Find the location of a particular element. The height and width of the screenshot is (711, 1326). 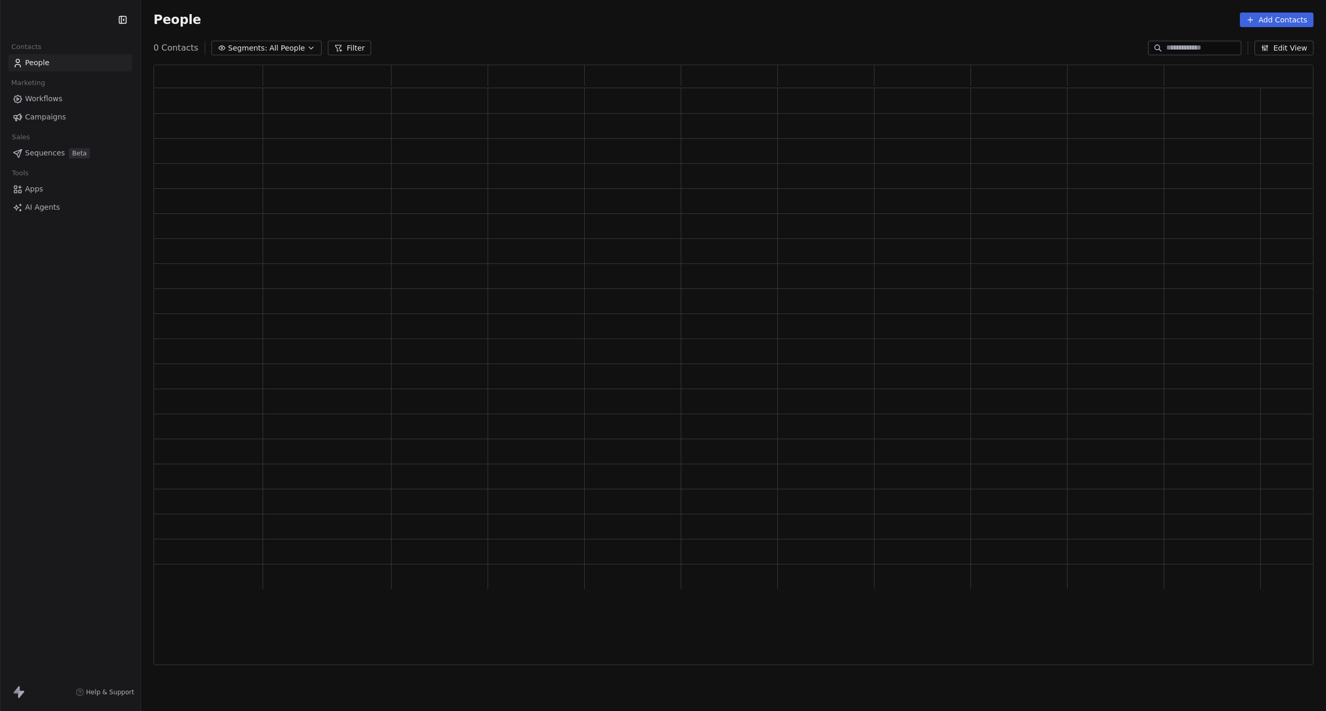

span: Segments: is located at coordinates (247, 48).